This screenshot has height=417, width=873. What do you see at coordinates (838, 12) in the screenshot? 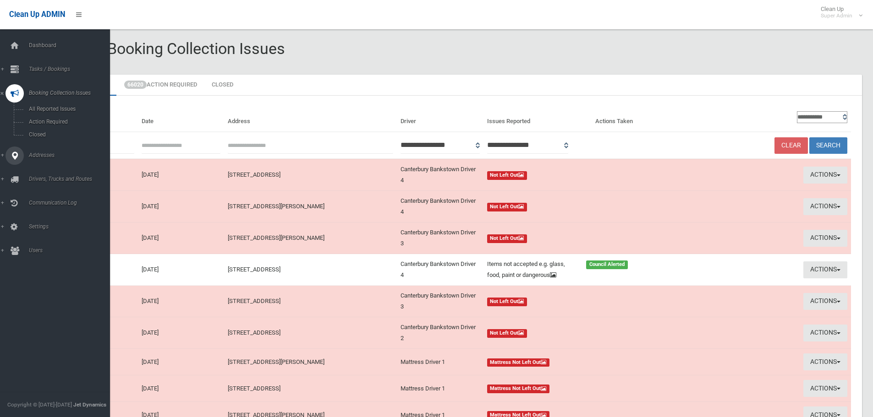
I see `span: Clean Up` at bounding box center [838, 12].